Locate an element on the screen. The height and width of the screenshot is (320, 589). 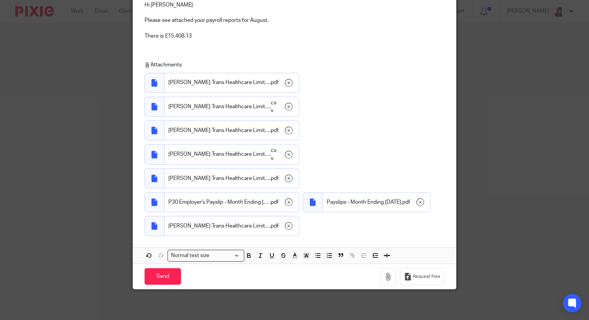
p: Attachments is located at coordinates (292, 65).